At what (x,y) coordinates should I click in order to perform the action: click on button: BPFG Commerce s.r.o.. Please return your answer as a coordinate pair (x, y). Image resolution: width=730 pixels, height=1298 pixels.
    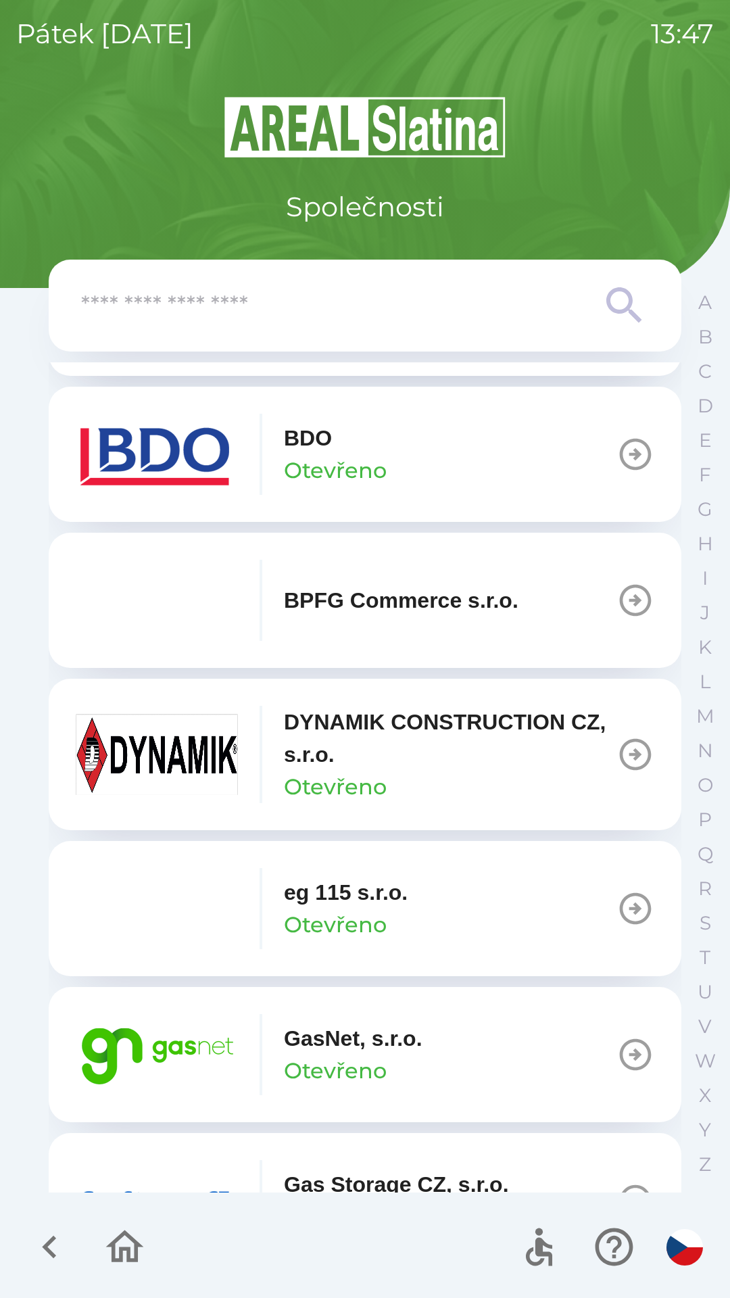
    Looking at the image, I should click on (365, 600).